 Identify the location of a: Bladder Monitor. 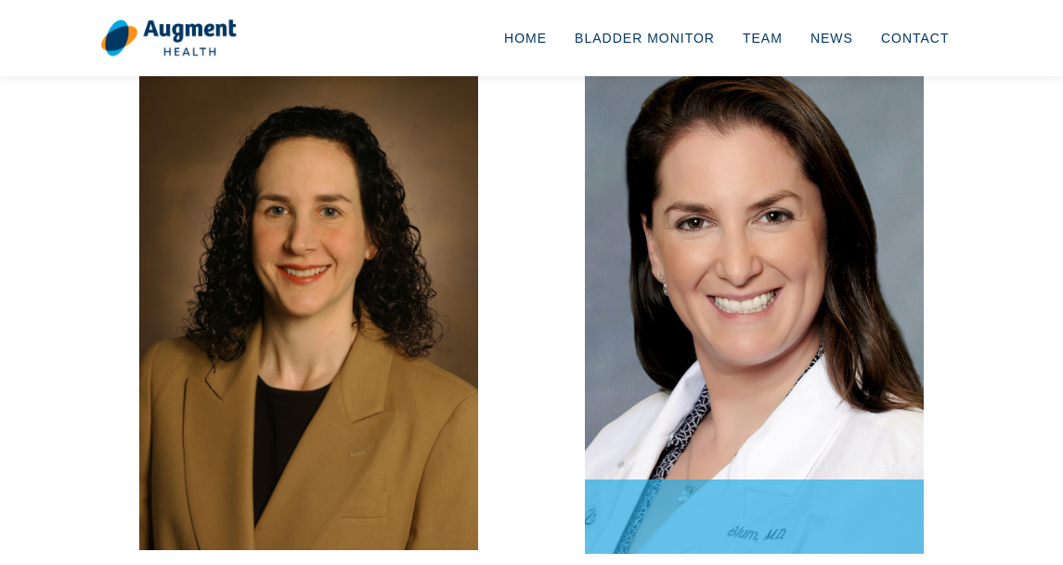
(644, 38).